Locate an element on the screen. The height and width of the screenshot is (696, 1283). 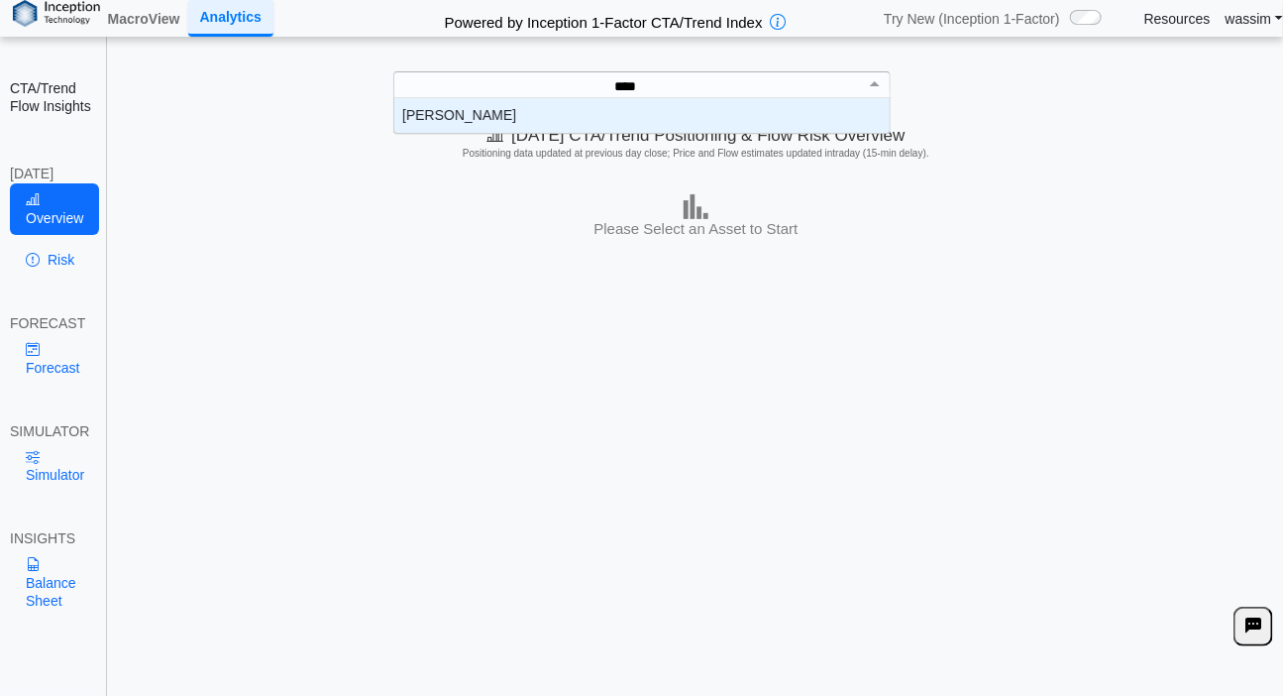
a: wassim is located at coordinates (1255, 19).